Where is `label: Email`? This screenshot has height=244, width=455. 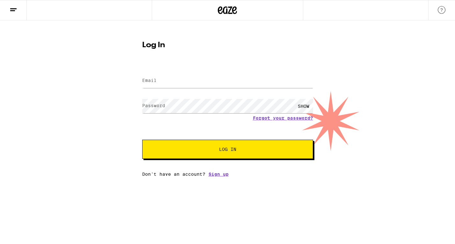
label: Email is located at coordinates (149, 80).